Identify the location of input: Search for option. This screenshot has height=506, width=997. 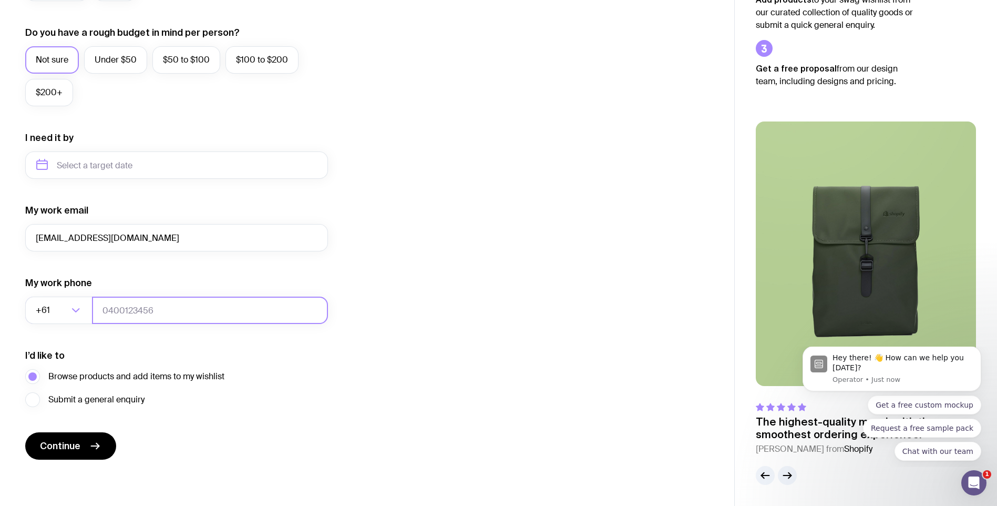
(60, 310).